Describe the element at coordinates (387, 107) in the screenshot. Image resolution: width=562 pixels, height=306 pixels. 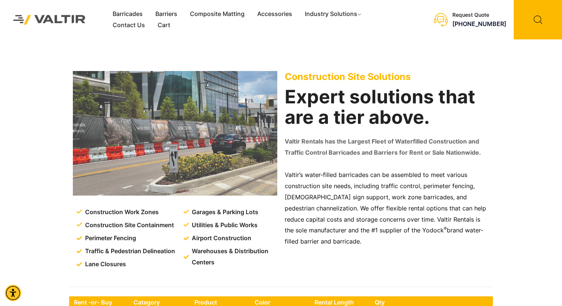
I see `h2: Expert solutions that are a tier above.` at that location.